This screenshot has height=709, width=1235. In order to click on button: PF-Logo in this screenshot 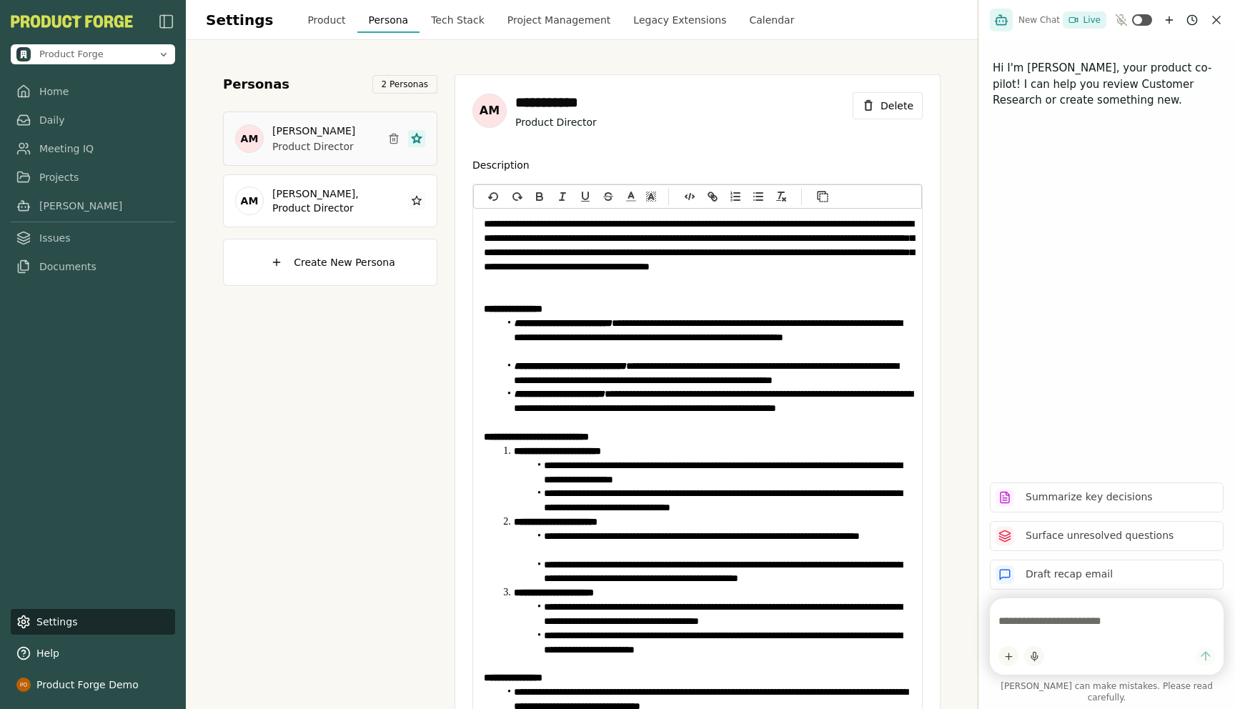, I will do `click(71, 21)`.